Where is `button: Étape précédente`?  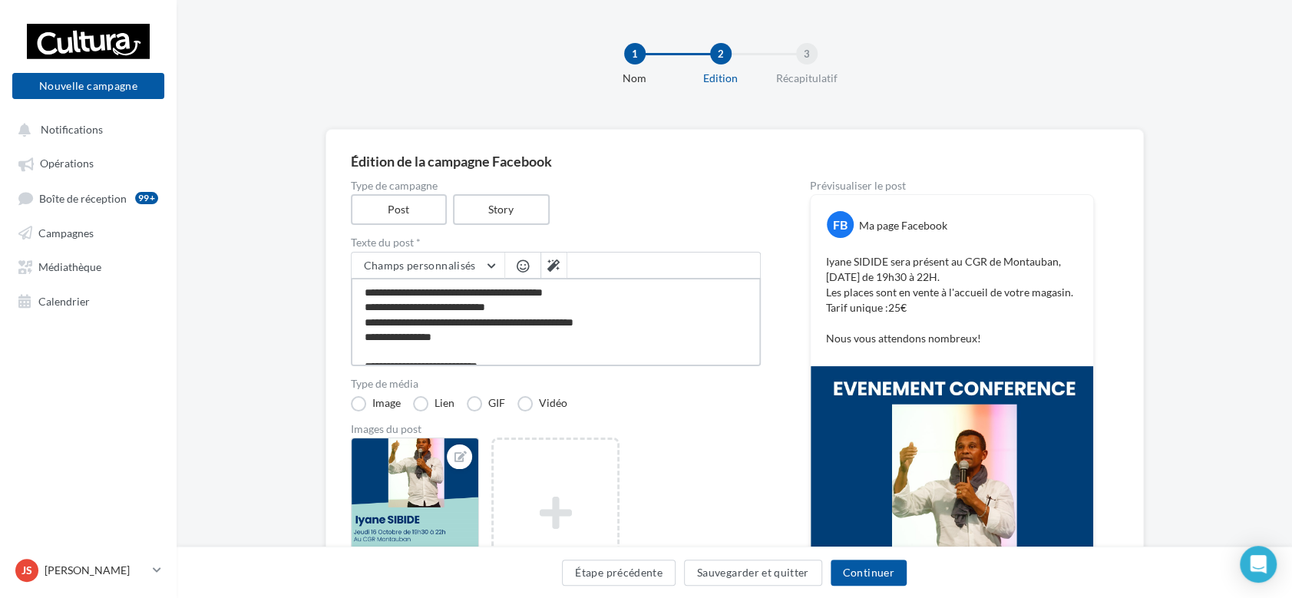 button: Étape précédente is located at coordinates (619, 573).